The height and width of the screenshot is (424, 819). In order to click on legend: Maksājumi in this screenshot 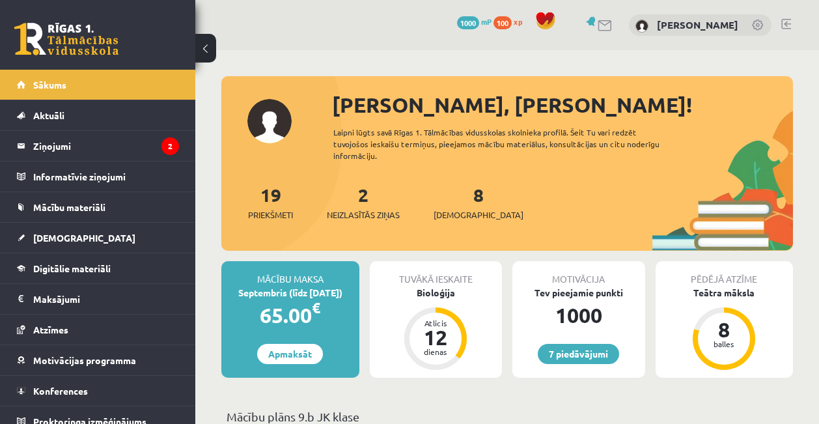, I will do `click(106, 299)`.